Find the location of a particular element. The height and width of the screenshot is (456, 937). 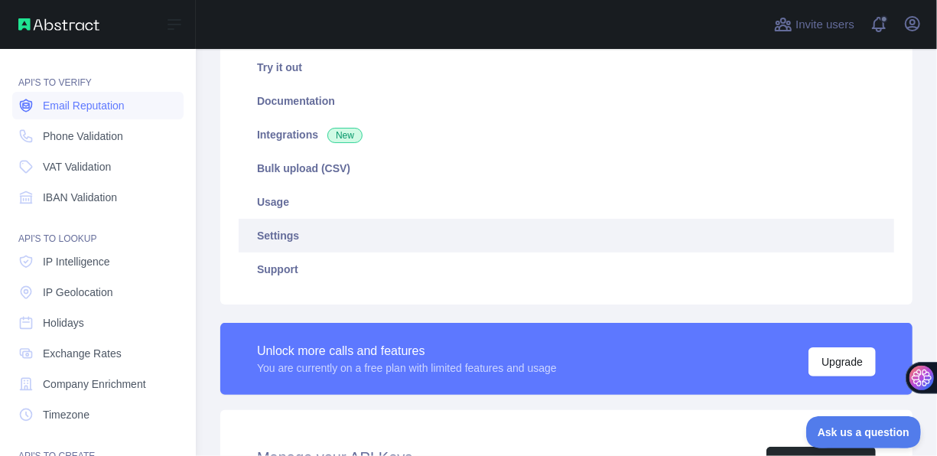

a: Usage is located at coordinates (566, 202).